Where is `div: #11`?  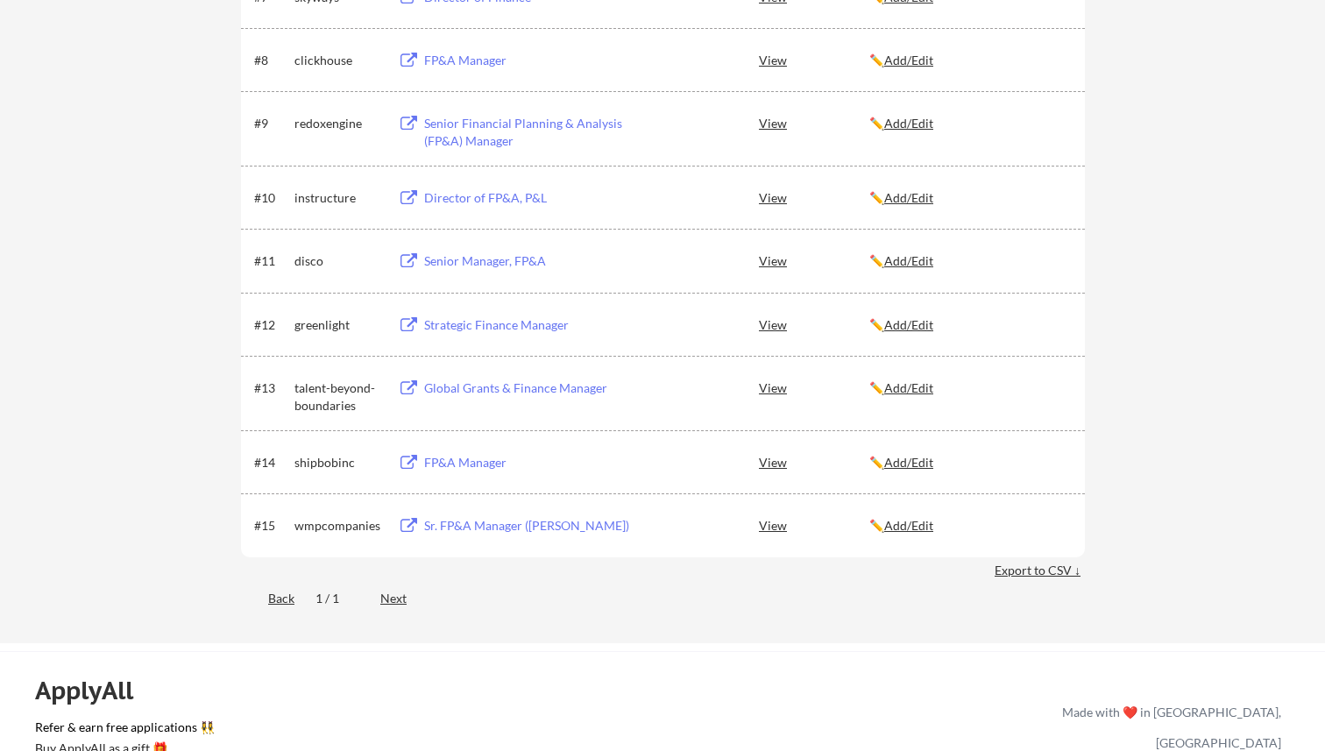
div: #11 is located at coordinates (271, 261).